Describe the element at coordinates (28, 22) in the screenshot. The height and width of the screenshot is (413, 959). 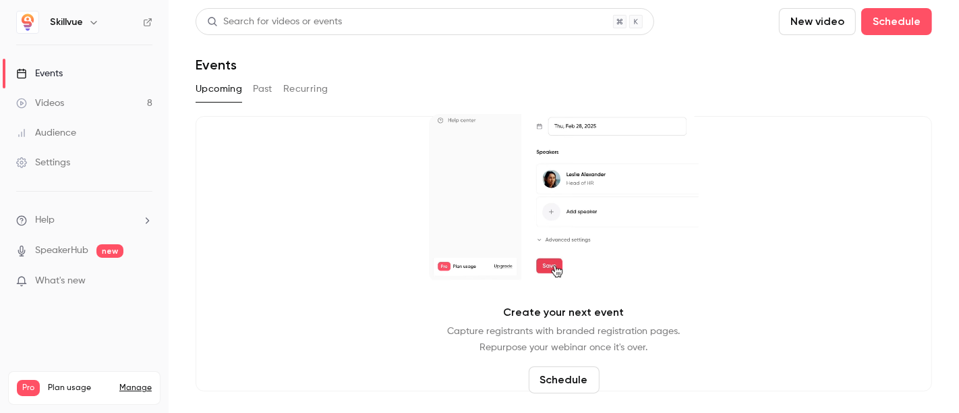
I see `img: Skillvue` at that location.